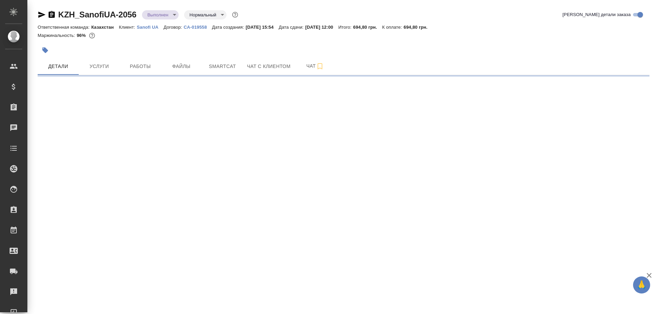  Describe the element at coordinates (140, 66) in the screenshot. I see `span: Работы` at that location.